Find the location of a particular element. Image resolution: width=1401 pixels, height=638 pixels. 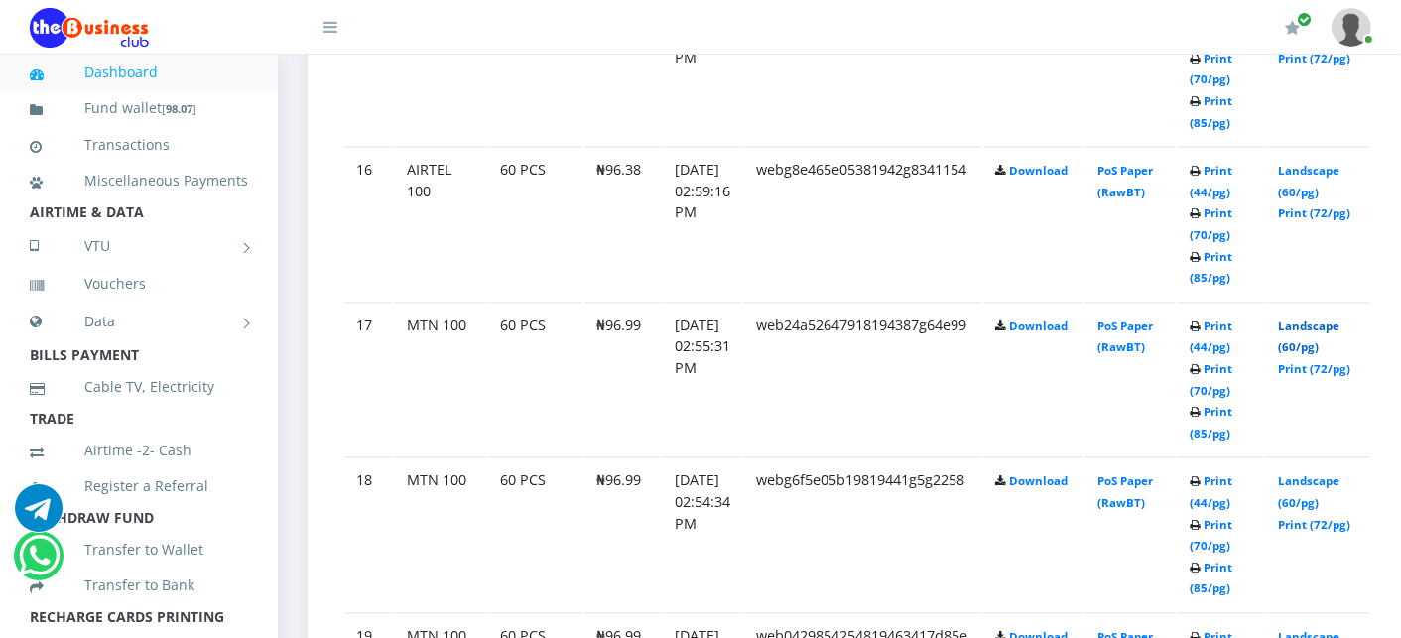

a: Airtime -2- Cash is located at coordinates (139, 451).